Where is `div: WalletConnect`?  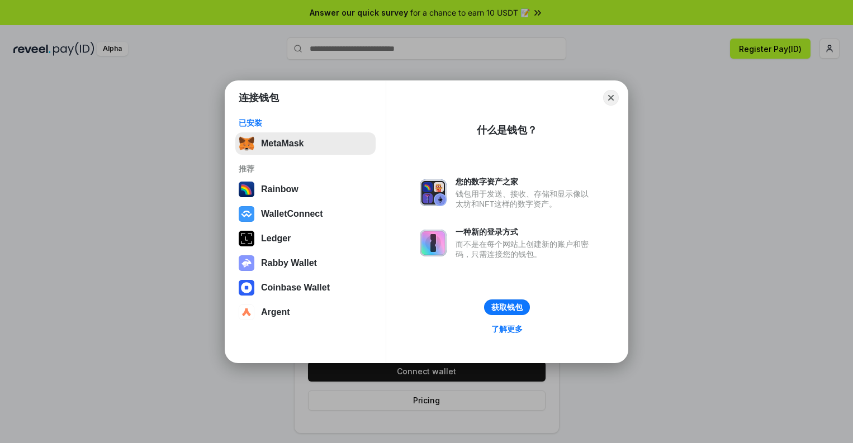
div: WalletConnect is located at coordinates (292, 214).